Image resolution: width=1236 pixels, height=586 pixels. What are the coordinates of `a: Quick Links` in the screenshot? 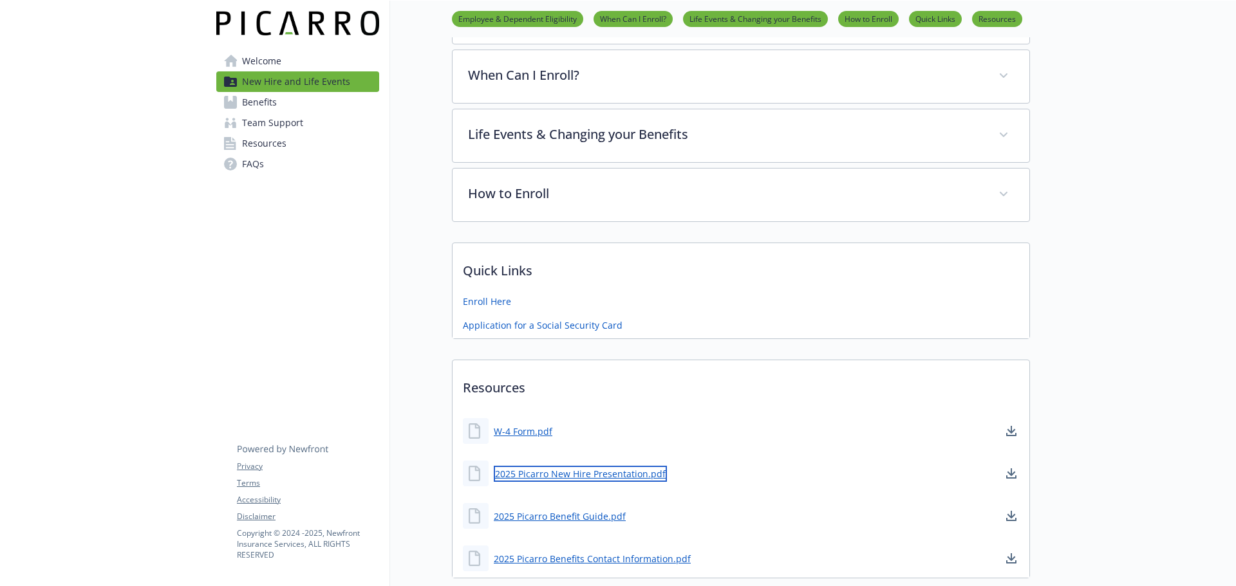 It's located at (935, 18).